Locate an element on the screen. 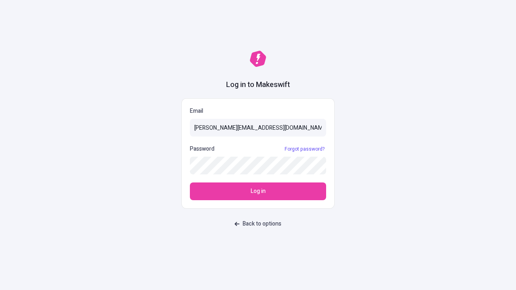 The height and width of the screenshot is (290, 516). a: Forgot password? is located at coordinates (305, 149).